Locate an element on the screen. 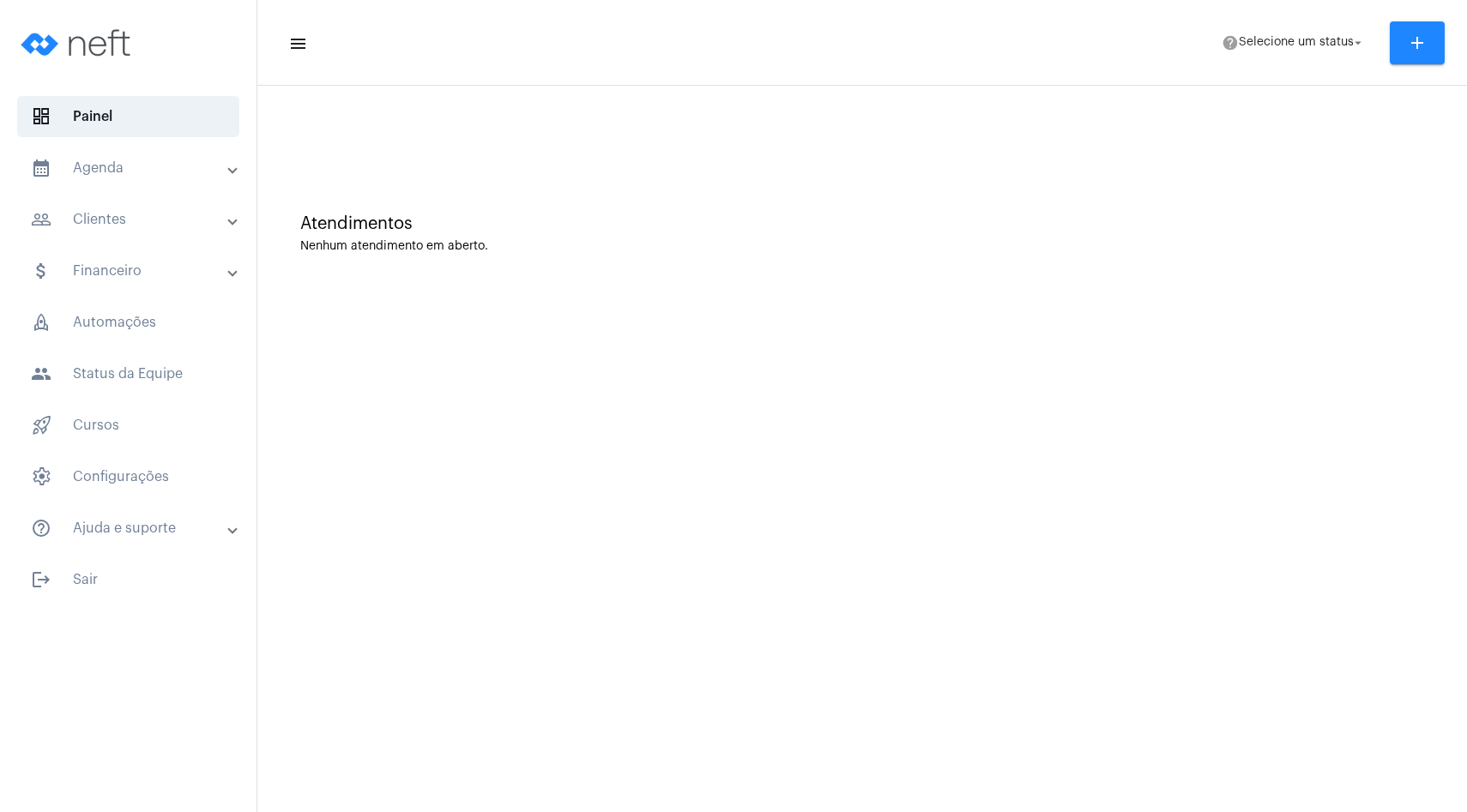 The image size is (1467, 812). span: Painel is located at coordinates (128, 117).